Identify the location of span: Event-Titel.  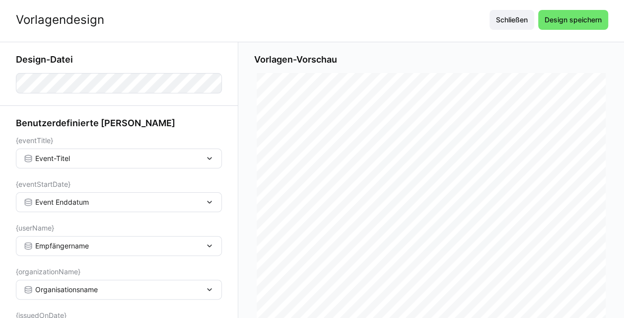
(53, 158).